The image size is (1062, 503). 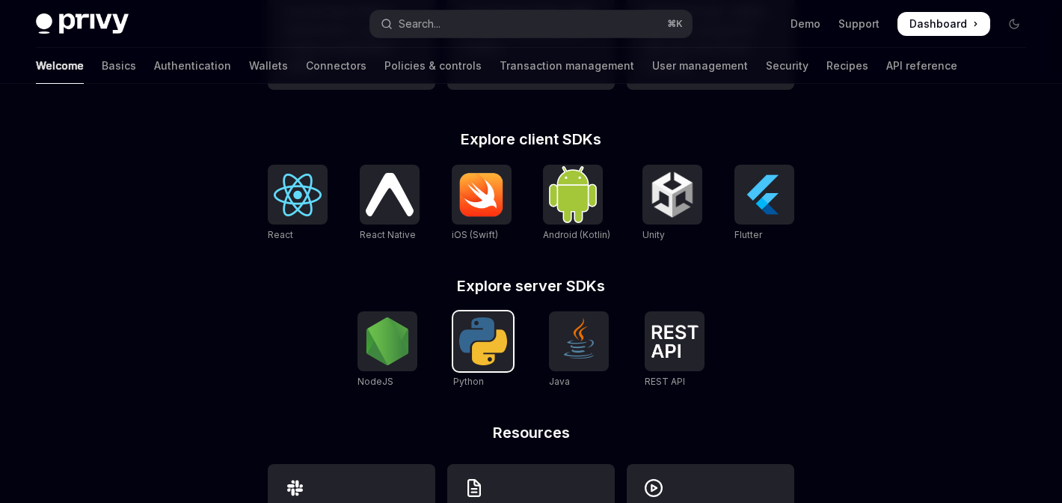 What do you see at coordinates (483, 341) in the screenshot?
I see `img: Python` at bounding box center [483, 341].